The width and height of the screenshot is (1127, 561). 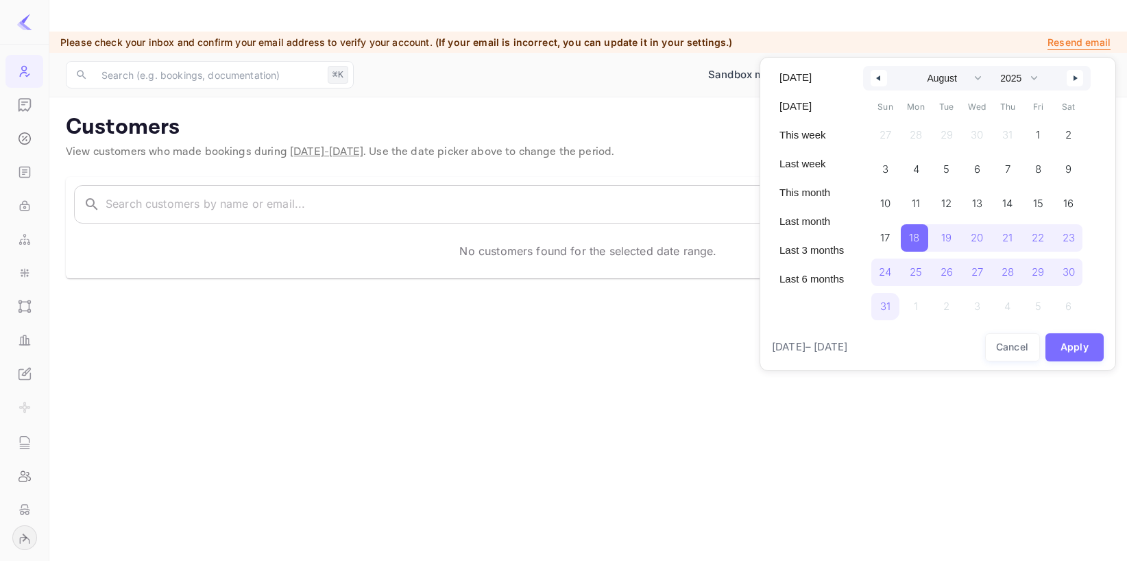 I want to click on span: Tue, so click(x=946, y=107).